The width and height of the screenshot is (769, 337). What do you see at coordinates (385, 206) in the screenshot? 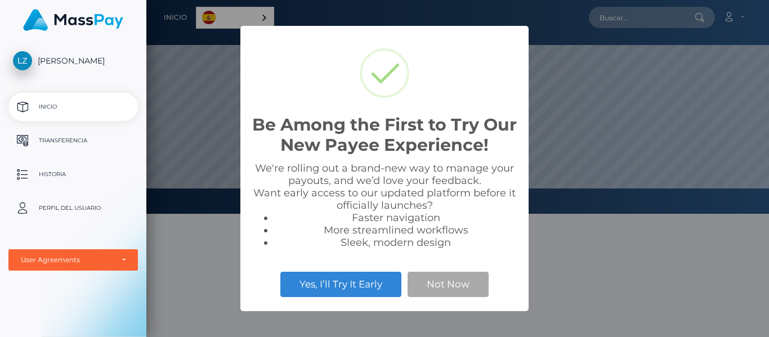
I see `div: We're rolling out a brand-new way to manage your payouts, and we’d love your feedback. Want early...` at bounding box center [385, 206].